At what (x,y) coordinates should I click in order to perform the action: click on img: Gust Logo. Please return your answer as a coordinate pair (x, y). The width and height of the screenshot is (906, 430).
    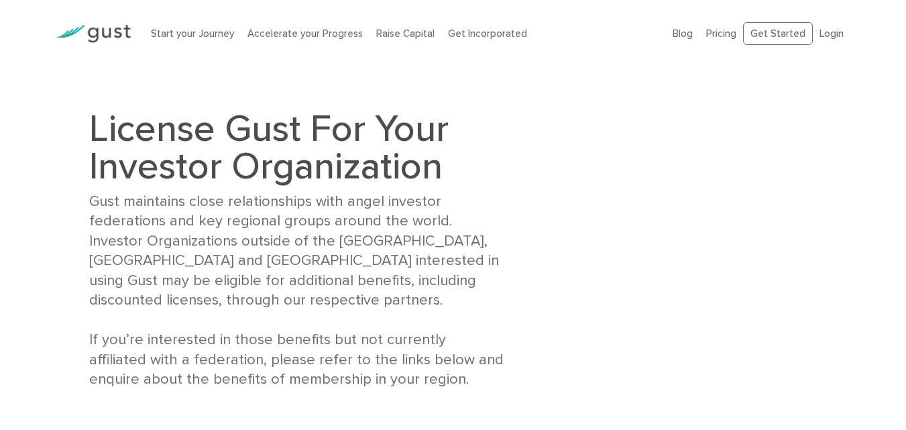
    Looking at the image, I should click on (93, 34).